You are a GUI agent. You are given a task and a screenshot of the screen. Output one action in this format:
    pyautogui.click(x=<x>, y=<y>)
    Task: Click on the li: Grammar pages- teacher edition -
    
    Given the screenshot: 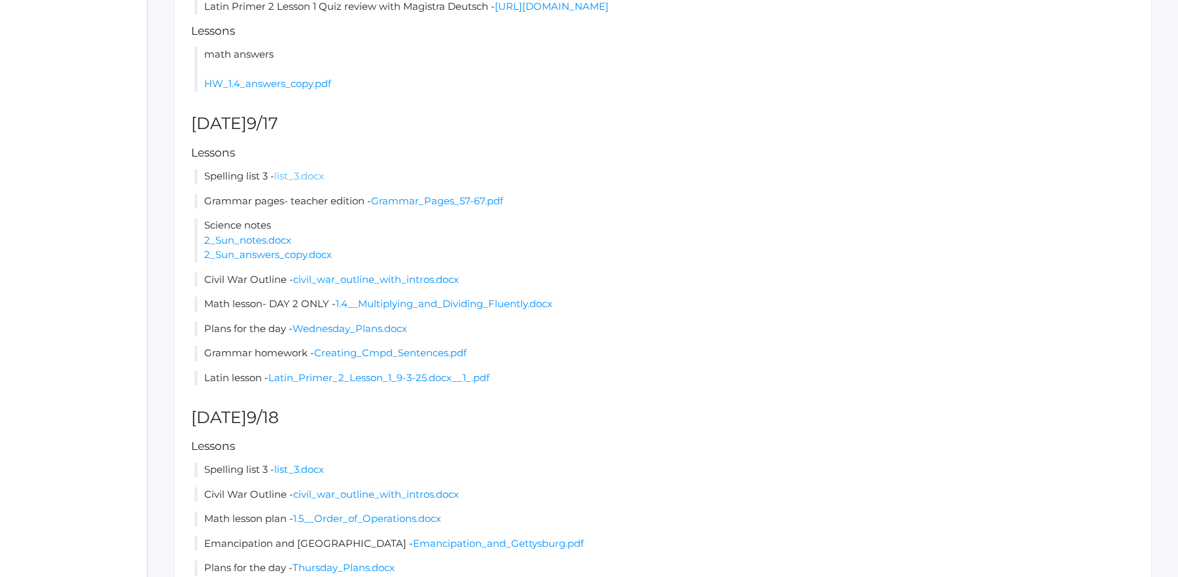 What is the action you would take?
    pyautogui.click(x=664, y=201)
    